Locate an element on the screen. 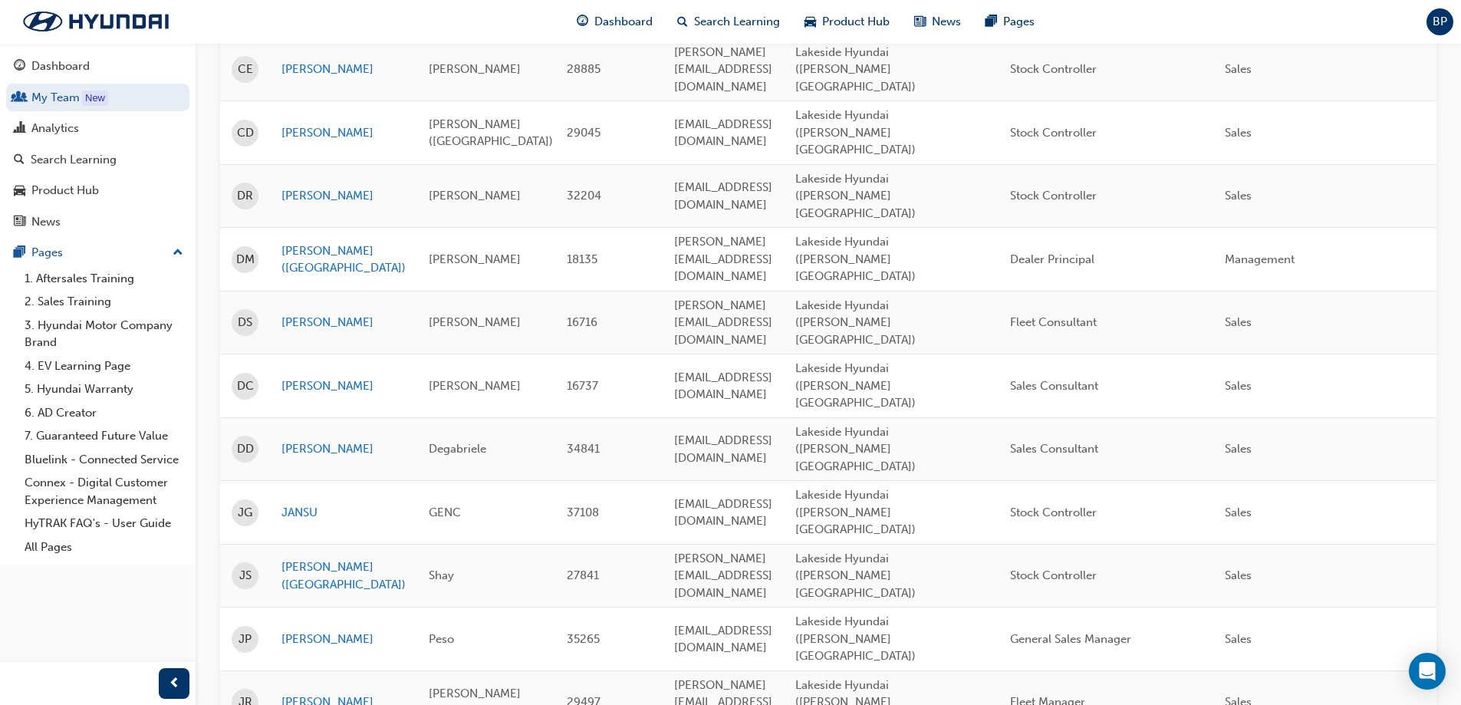 The height and width of the screenshot is (705, 1461). a: search-iconSearch Learning is located at coordinates (729, 21).